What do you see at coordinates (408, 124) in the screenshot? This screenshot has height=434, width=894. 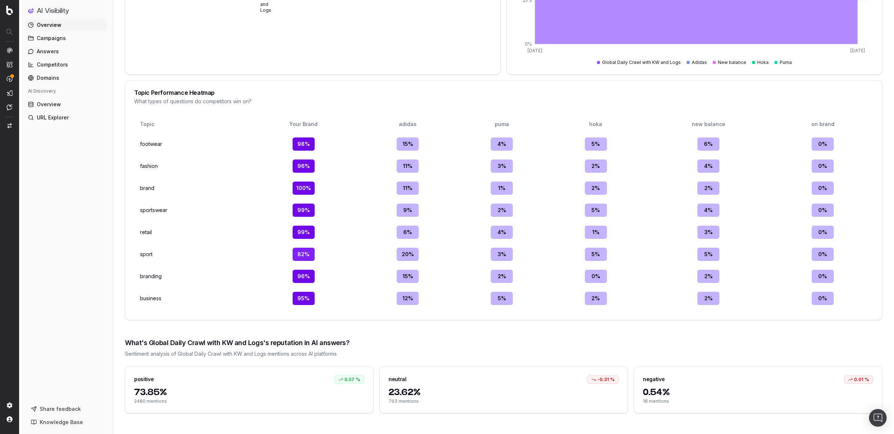 I see `div: adidas` at bounding box center [408, 124].